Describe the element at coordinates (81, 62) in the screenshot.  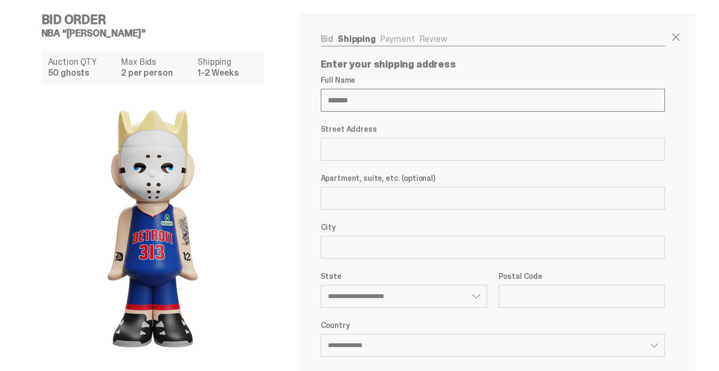
I see `dt: Auction QTY` at that location.